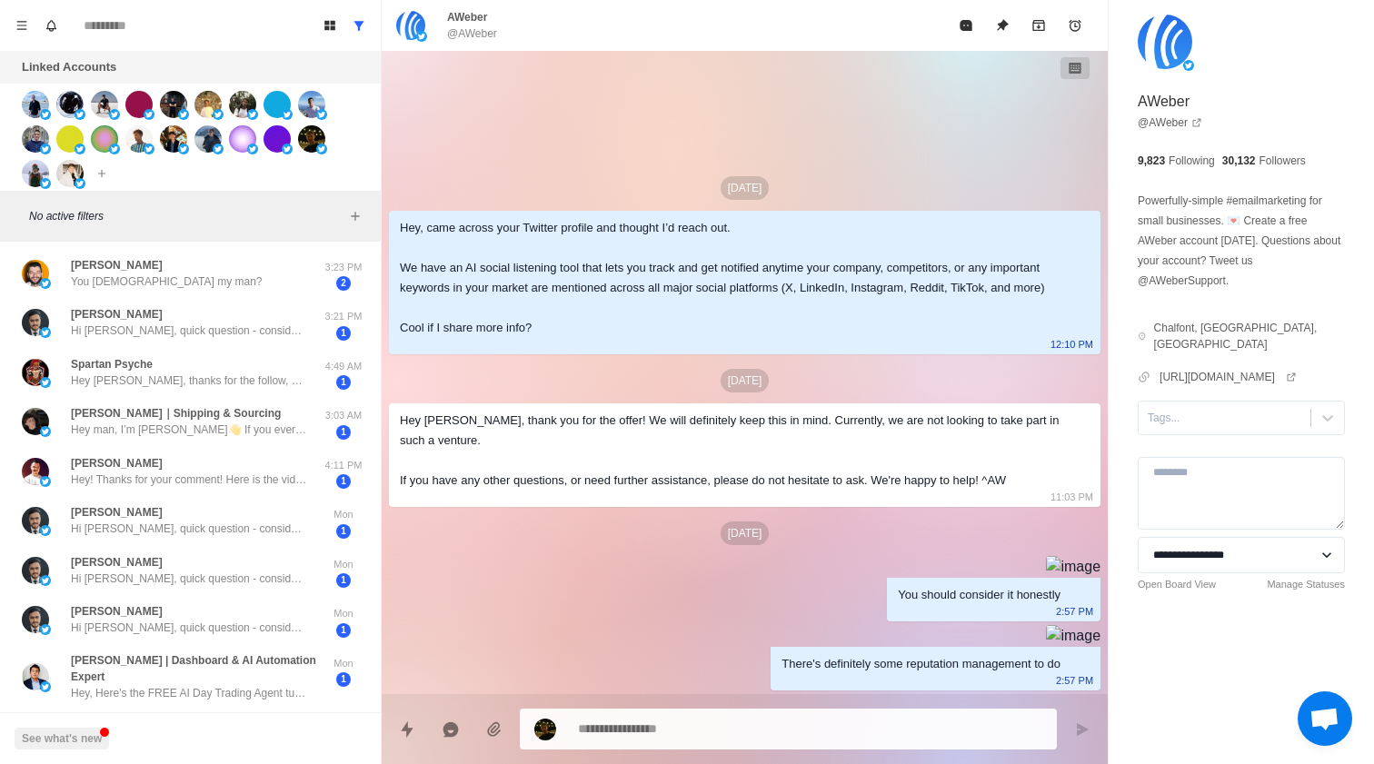 The image size is (1374, 764). What do you see at coordinates (330, 25) in the screenshot?
I see `button: Board View` at bounding box center [330, 25].